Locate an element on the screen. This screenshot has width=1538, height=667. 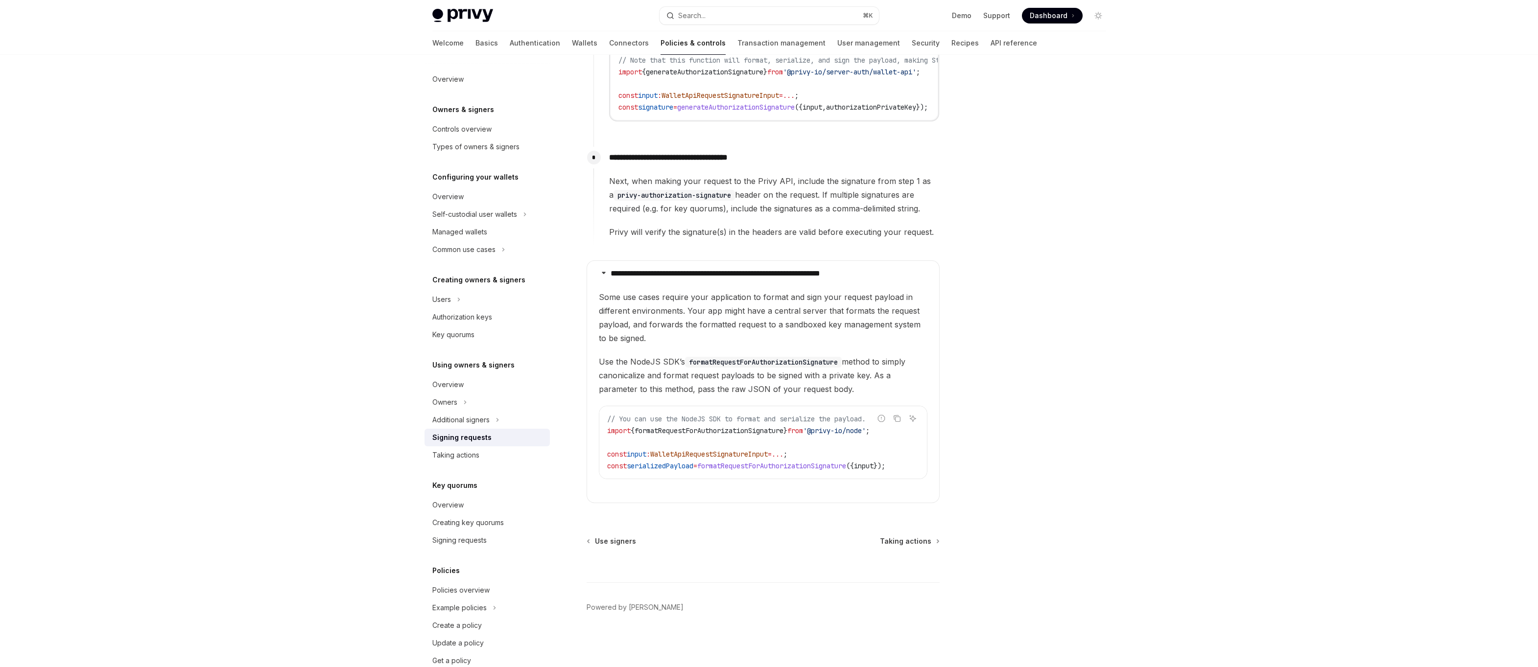
a: Basics is located at coordinates (487, 43).